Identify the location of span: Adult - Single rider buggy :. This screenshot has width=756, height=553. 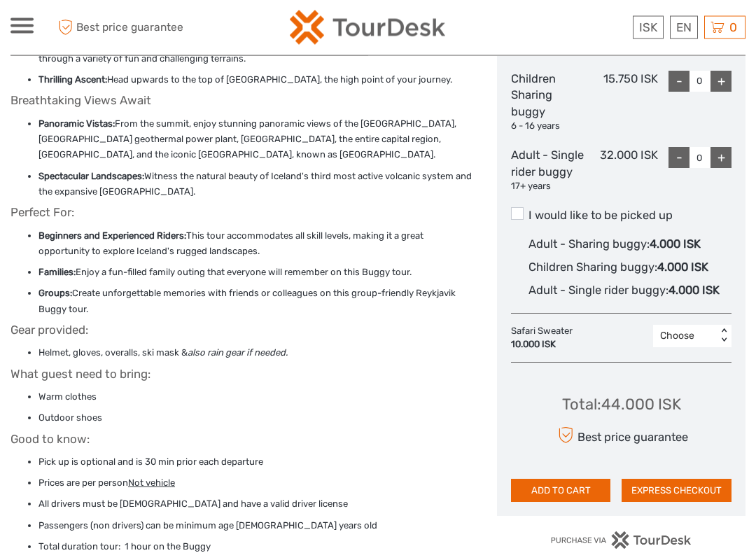
(598, 290).